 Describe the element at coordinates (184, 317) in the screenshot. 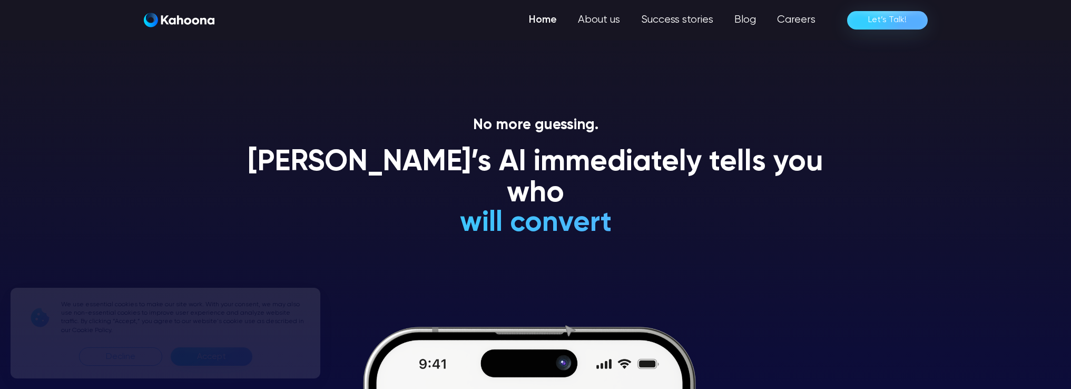

I see `p: We use essential cookies to make our site work. With your consent, we may also use non-essential ...` at that location.